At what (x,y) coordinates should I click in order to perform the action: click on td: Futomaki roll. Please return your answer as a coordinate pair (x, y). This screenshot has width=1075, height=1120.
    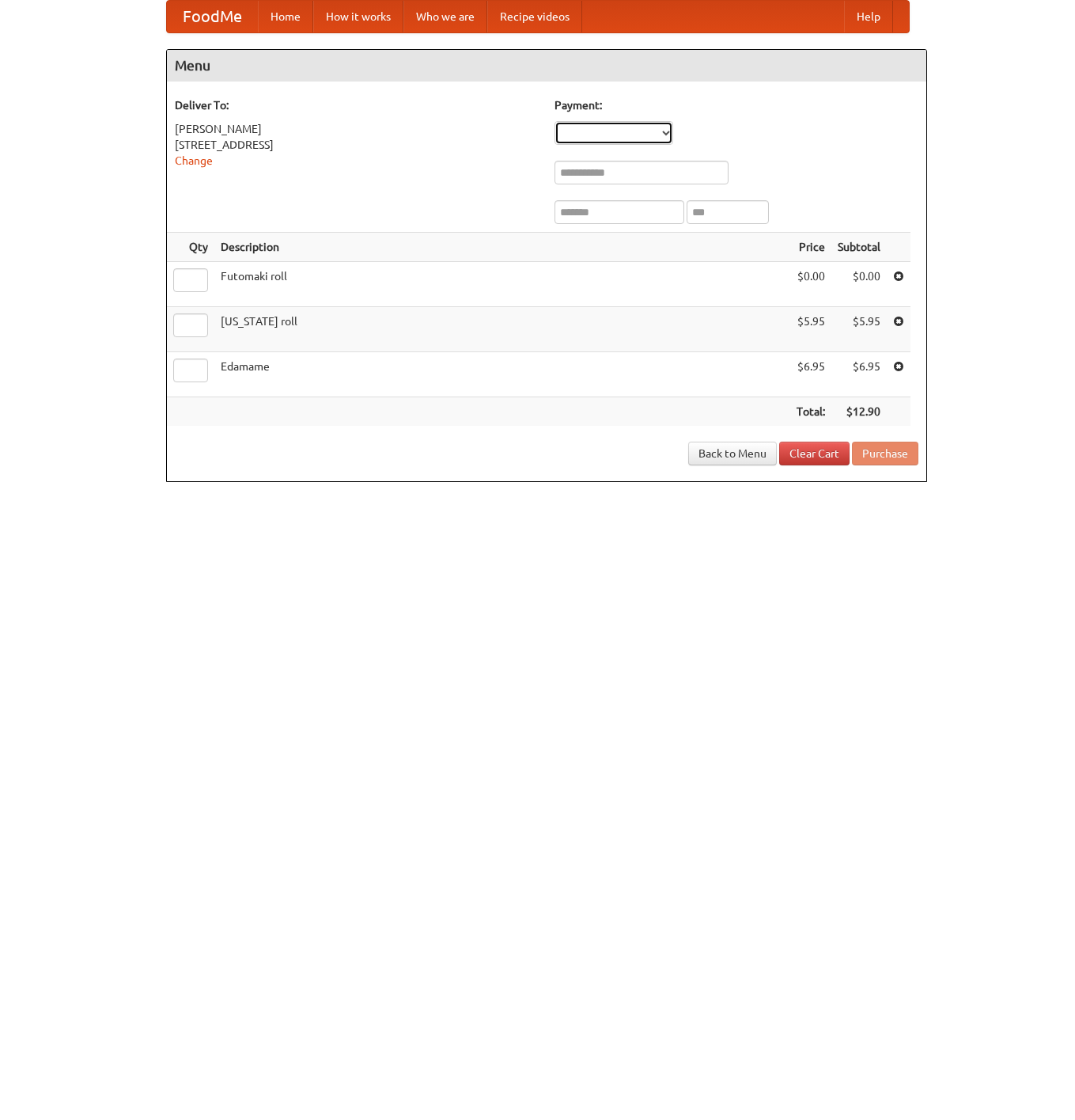
    Looking at the image, I should click on (503, 284).